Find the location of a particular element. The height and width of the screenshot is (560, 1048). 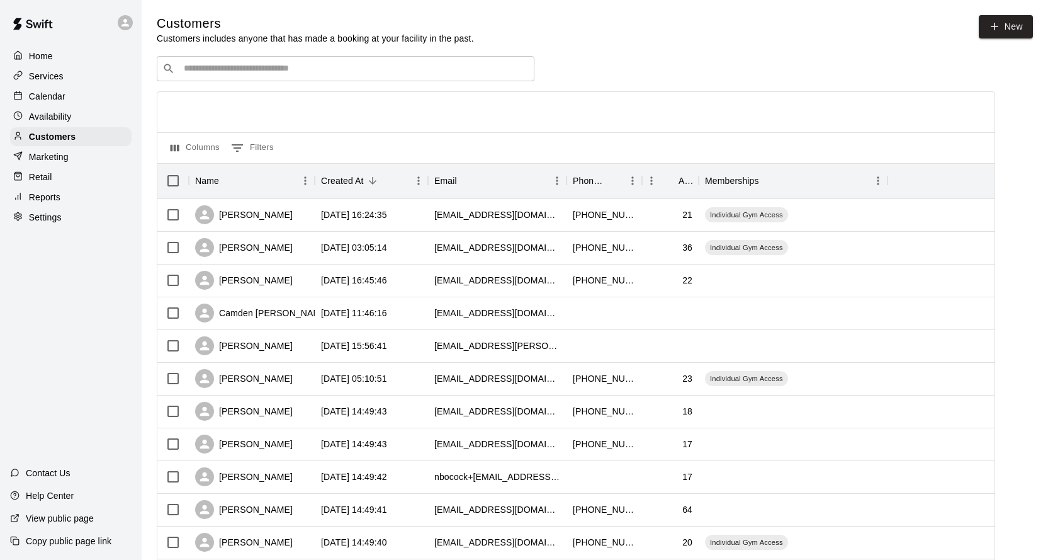

p: Services is located at coordinates (46, 76).